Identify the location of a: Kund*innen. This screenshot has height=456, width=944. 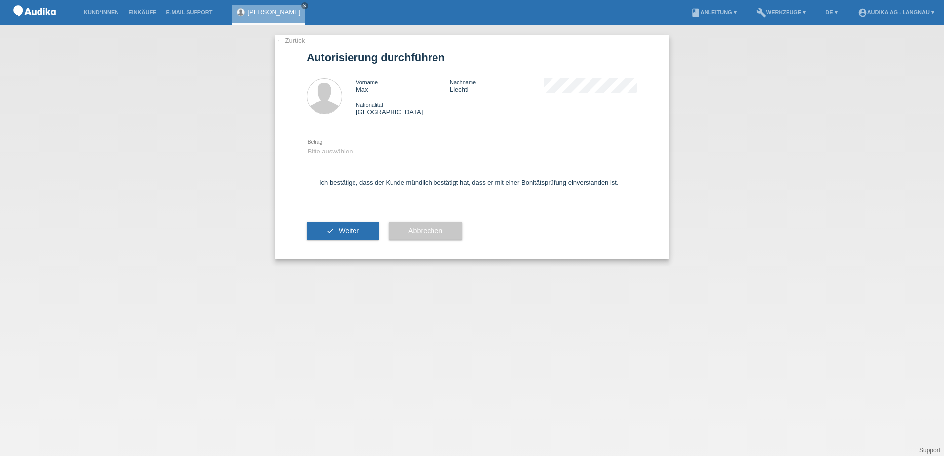
(101, 12).